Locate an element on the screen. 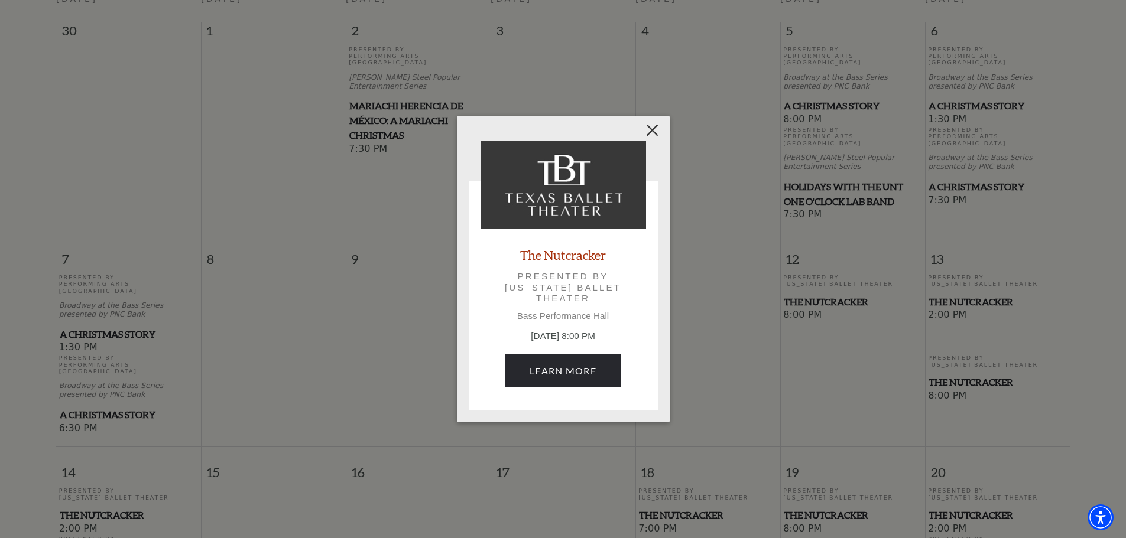 This screenshot has height=538, width=1126. button: Close is located at coordinates (652, 130).